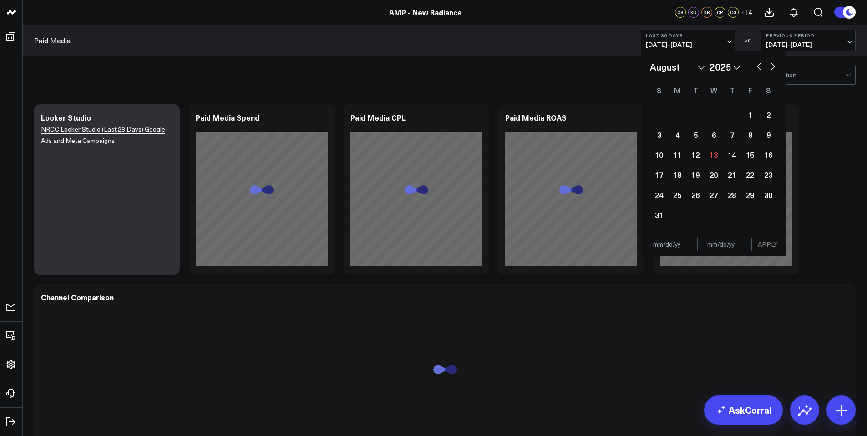 Image resolution: width=867 pixels, height=436 pixels. I want to click on div: Monday, so click(677, 90).